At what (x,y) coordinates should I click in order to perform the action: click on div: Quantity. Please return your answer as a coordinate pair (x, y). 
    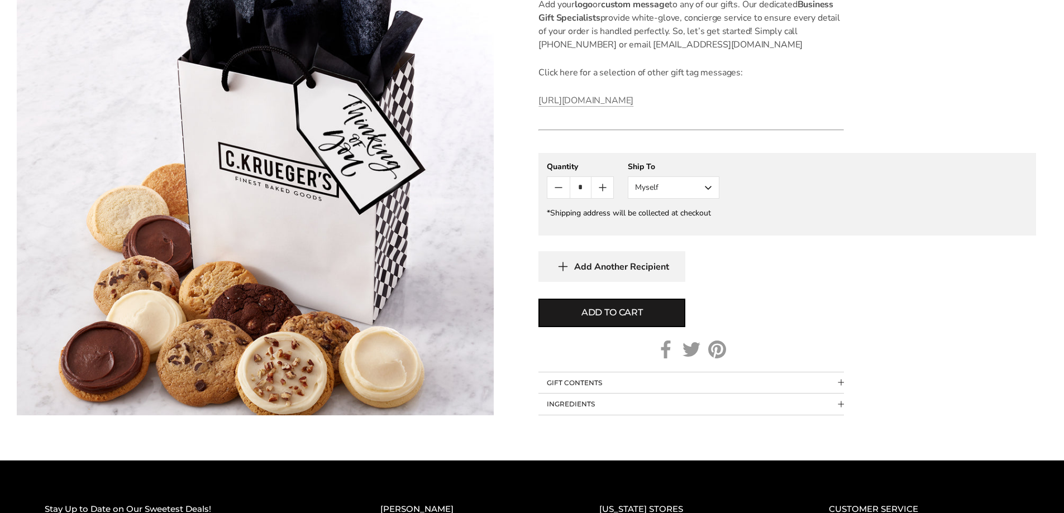
    Looking at the image, I should click on (580, 166).